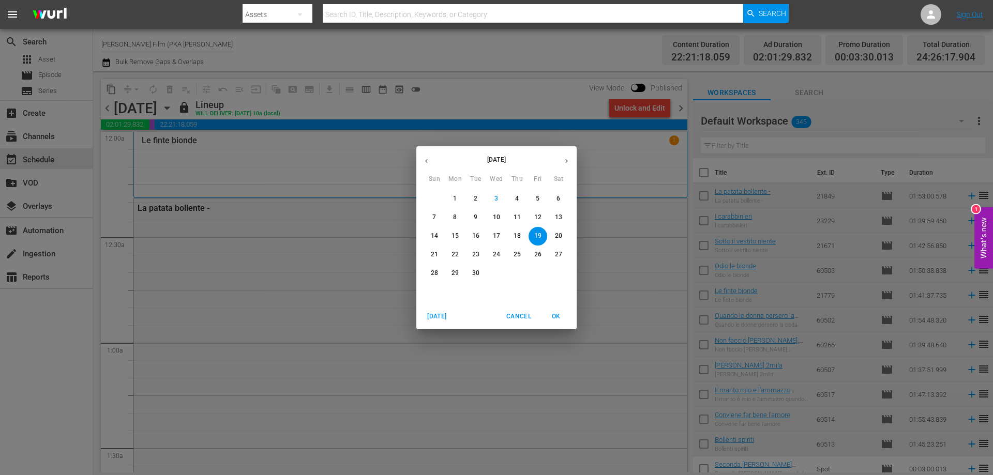  I want to click on p: 24, so click(497, 255).